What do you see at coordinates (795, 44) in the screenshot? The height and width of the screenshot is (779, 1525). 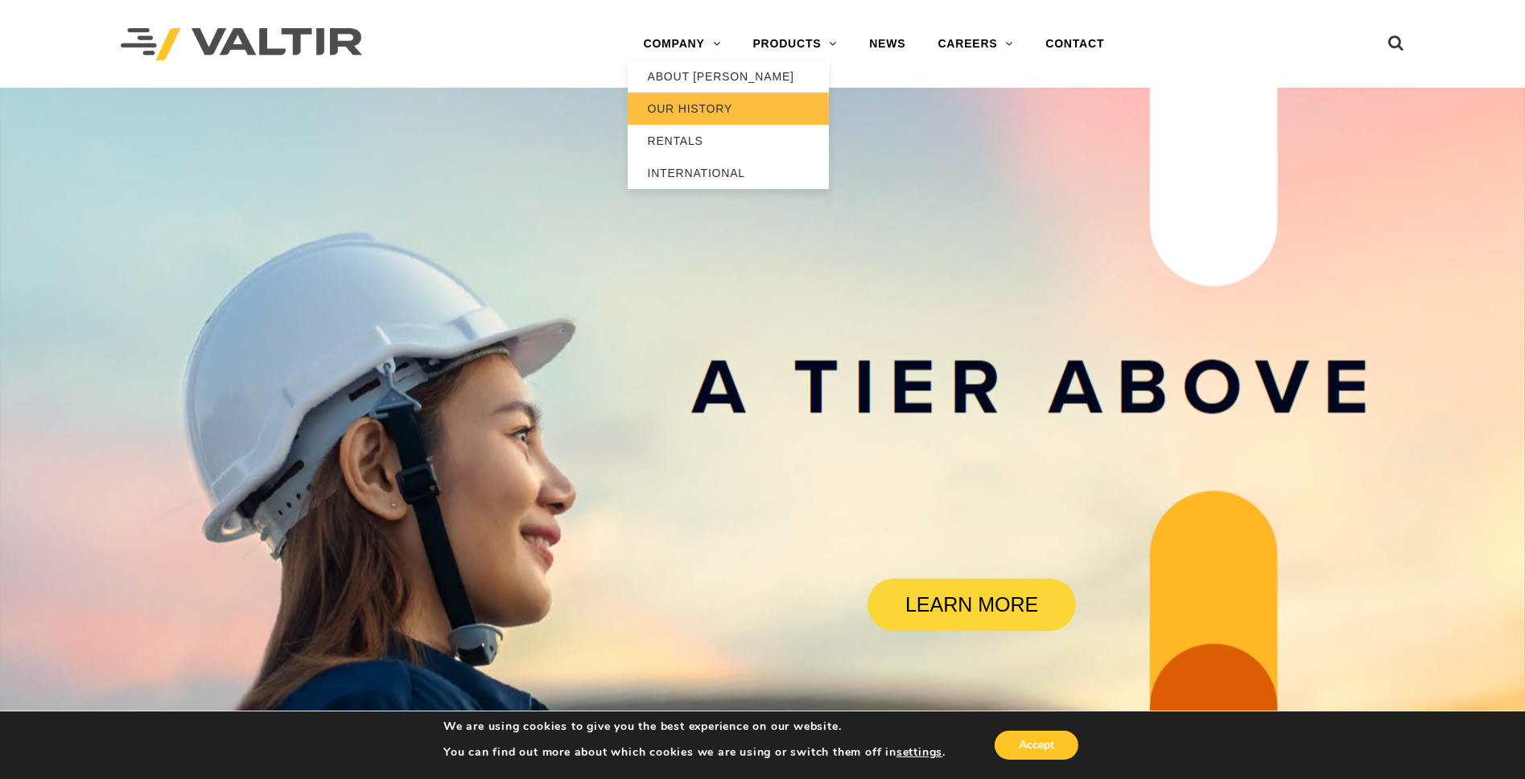 I see `a: PRODUCTS` at bounding box center [795, 44].